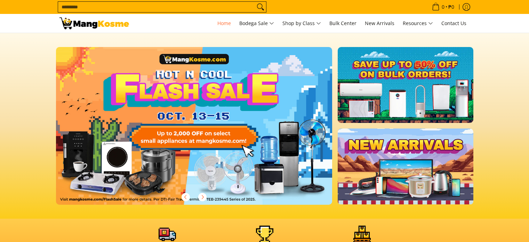 The image size is (529, 242). I want to click on button: Search, so click(261, 7).